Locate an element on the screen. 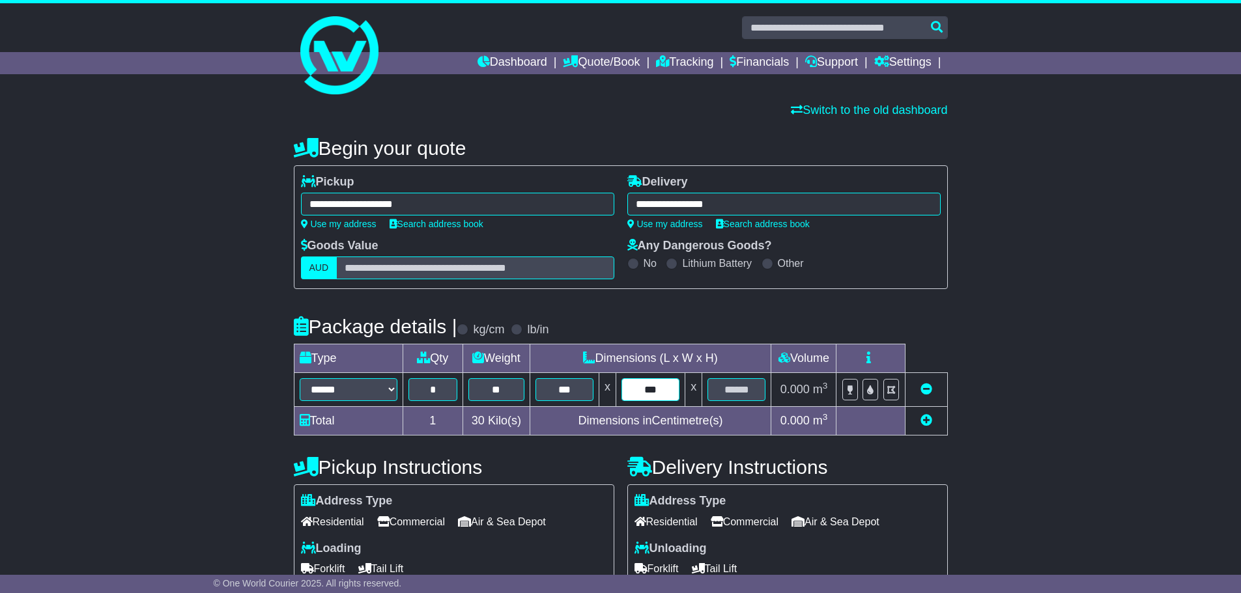 This screenshot has width=1241, height=593. label: Goods Value is located at coordinates (339, 246).